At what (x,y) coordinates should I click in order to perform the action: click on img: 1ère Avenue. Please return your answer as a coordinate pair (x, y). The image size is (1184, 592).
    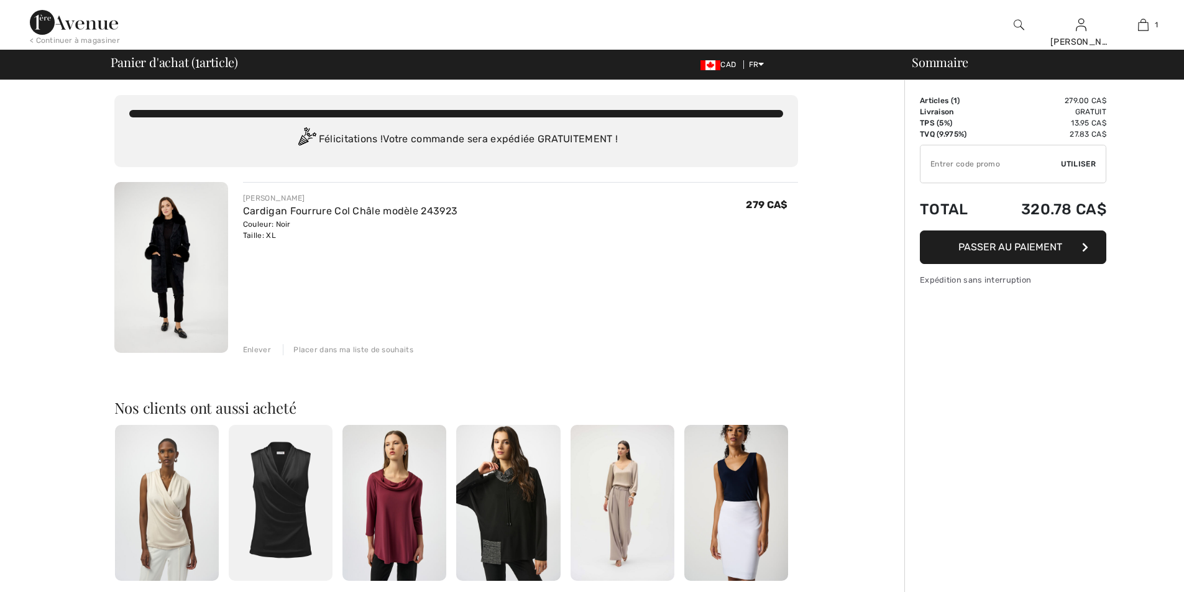
    Looking at the image, I should click on (74, 22).